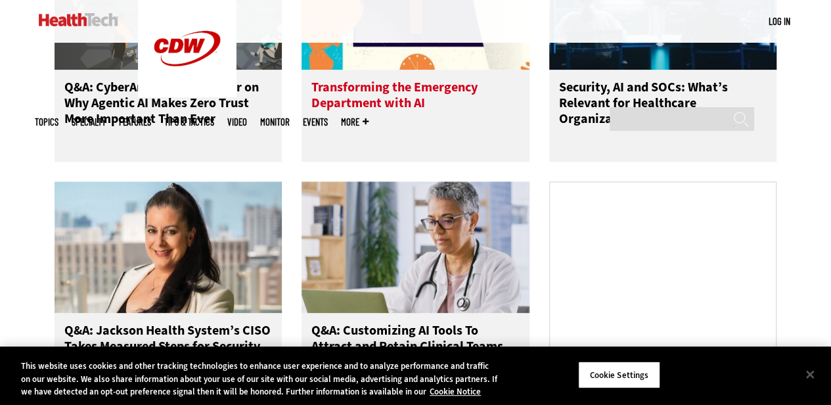 This screenshot has height=405, width=831. What do you see at coordinates (619, 375) in the screenshot?
I see `button: Cookie Settings` at bounding box center [619, 375].